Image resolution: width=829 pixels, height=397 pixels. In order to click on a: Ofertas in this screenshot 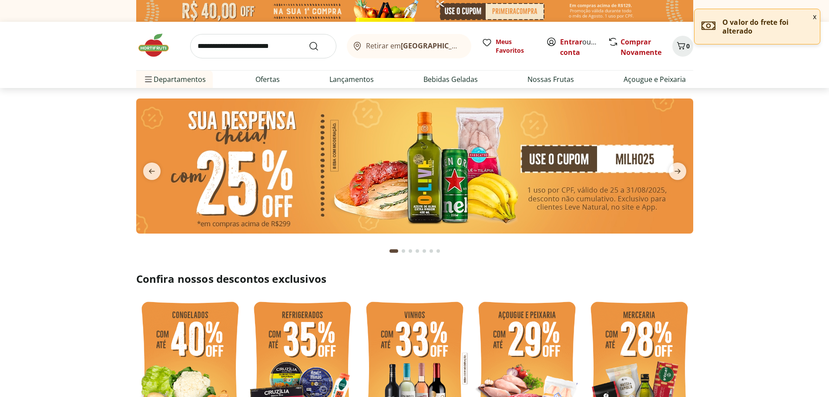, I will do `click(268, 79)`.